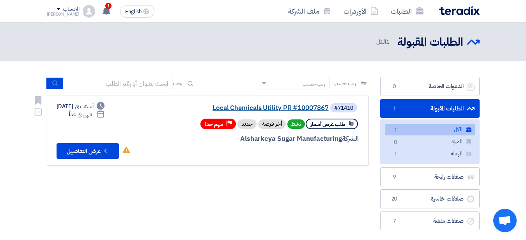  Describe the element at coordinates (394, 199) in the screenshot. I see `span: 20` at that location.